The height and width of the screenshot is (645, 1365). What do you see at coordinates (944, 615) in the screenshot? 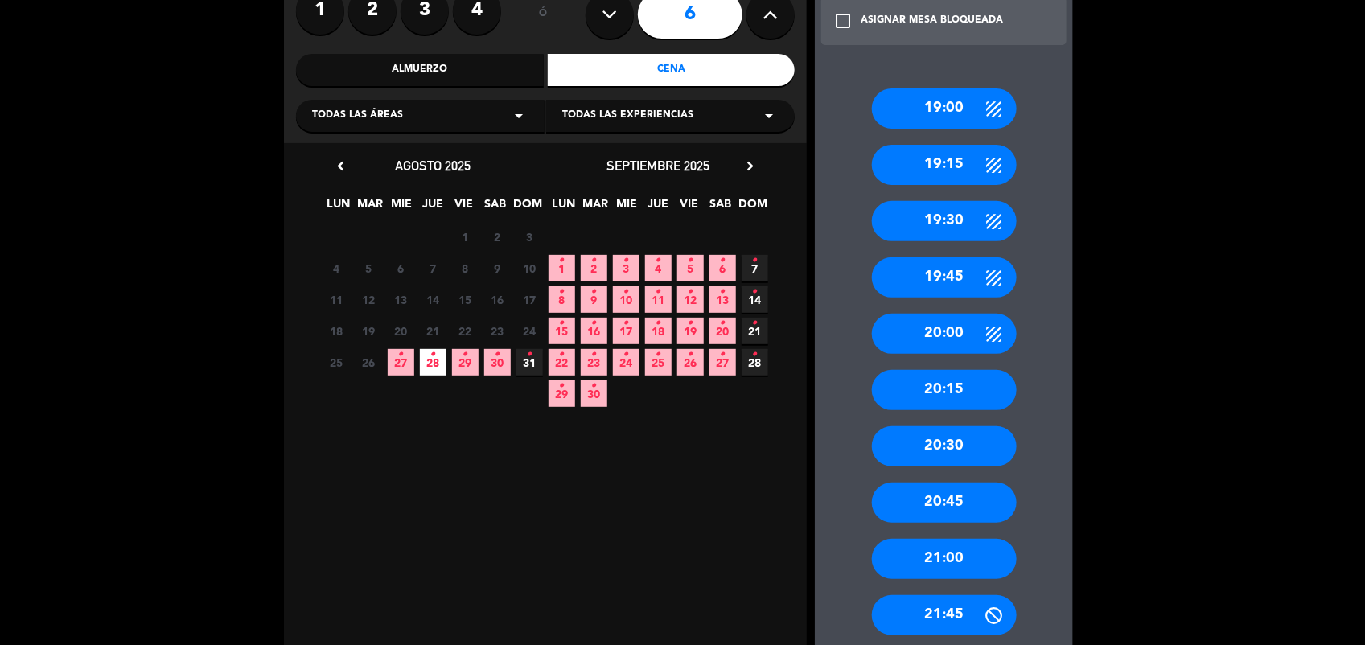
I see `div: 21:45` at bounding box center [944, 615].